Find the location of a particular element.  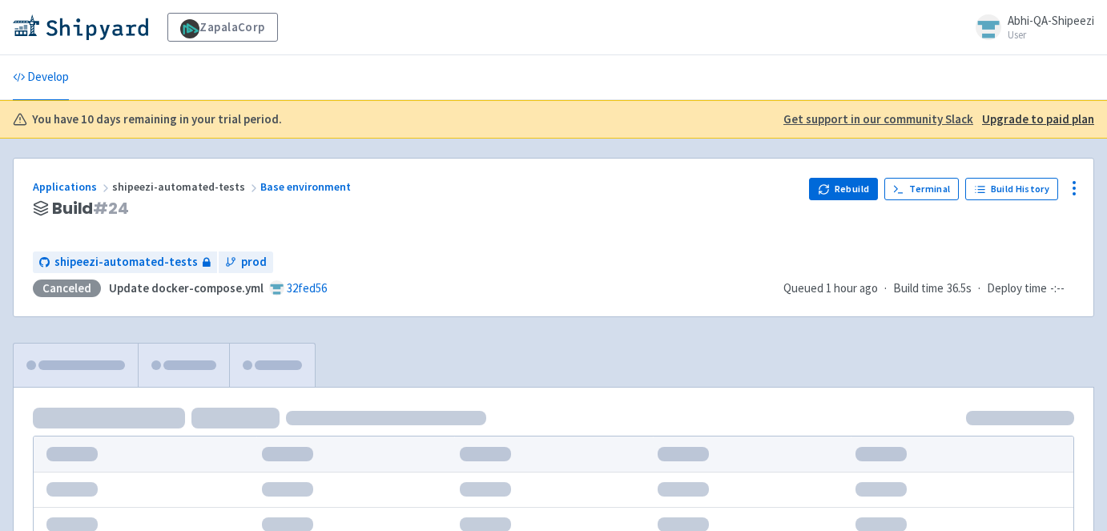

span: Build is located at coordinates (91, 208).